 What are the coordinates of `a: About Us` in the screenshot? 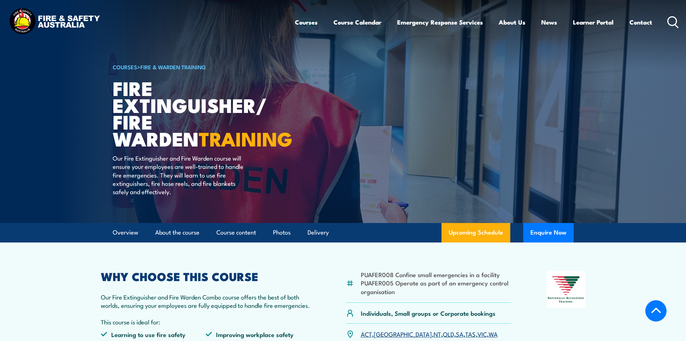 It's located at (512, 22).